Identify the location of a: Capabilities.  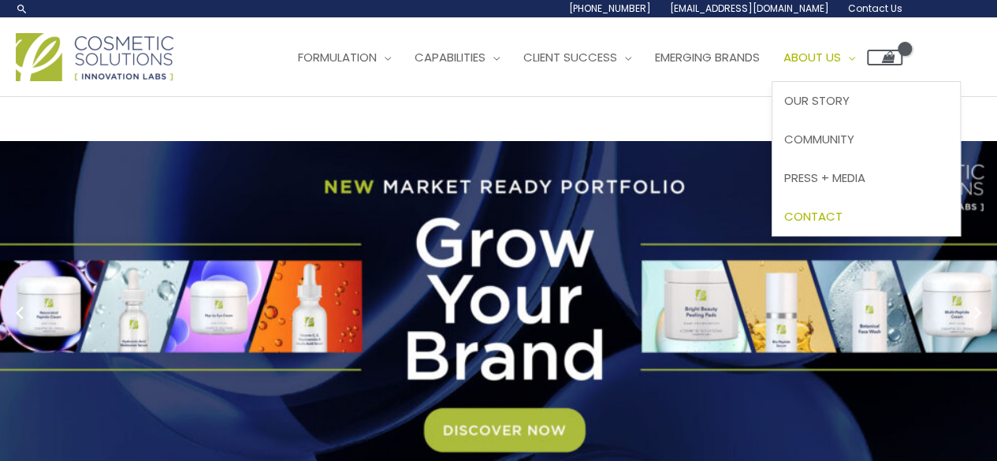
(457, 58).